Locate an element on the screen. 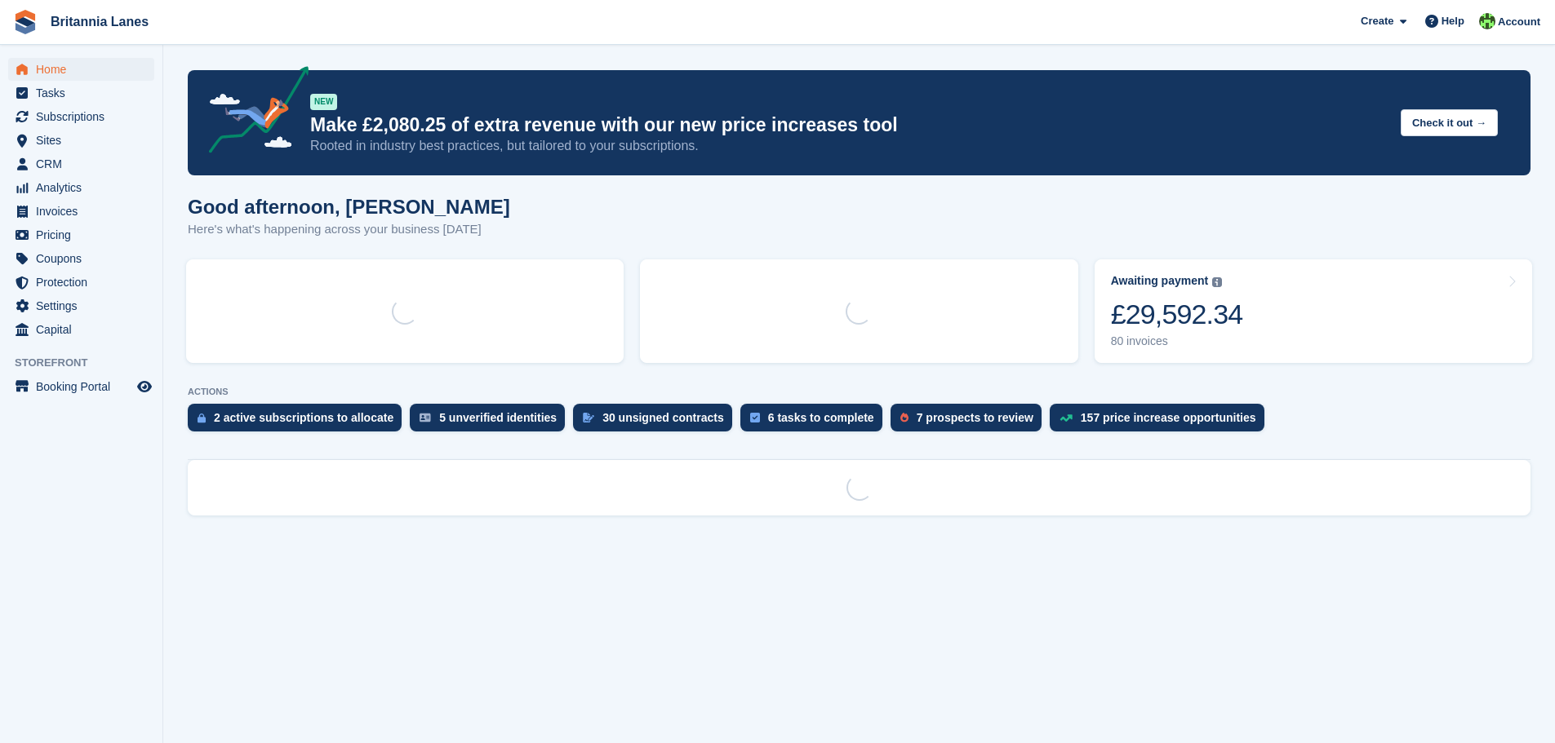  div: 2 active subscriptions to allocate is located at coordinates (304, 418).